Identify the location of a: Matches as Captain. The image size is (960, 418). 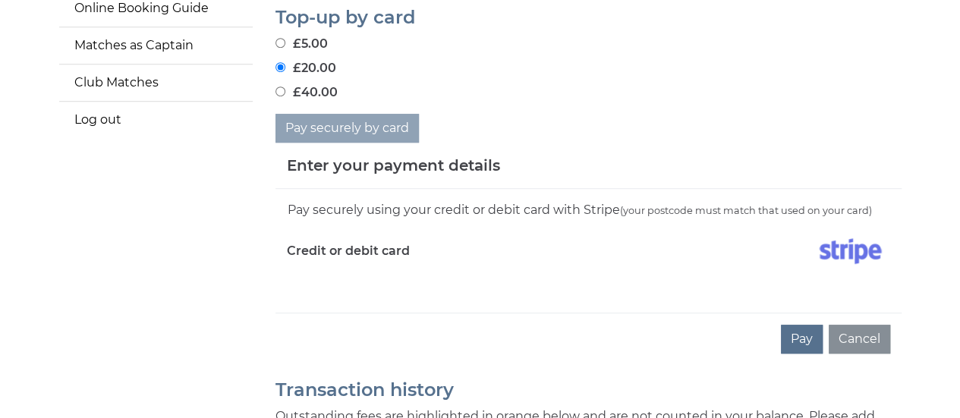
(156, 46).